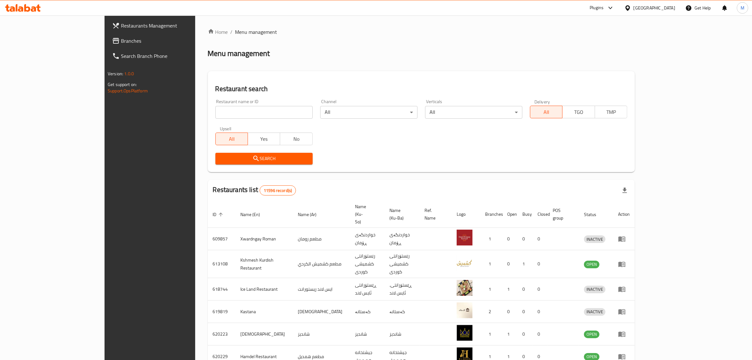 This screenshot has height=360, width=752. I want to click on td: Kshmesh Kurdish Restaurant, so click(264, 264).